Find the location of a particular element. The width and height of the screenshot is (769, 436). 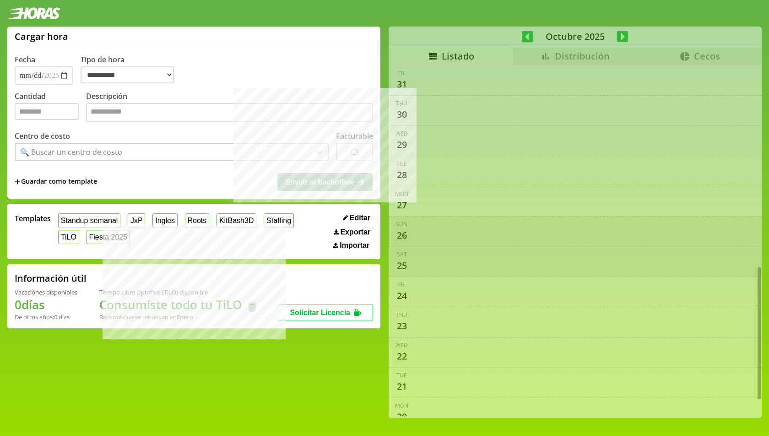

div: Vacaciones disponibles is located at coordinates (46, 292).